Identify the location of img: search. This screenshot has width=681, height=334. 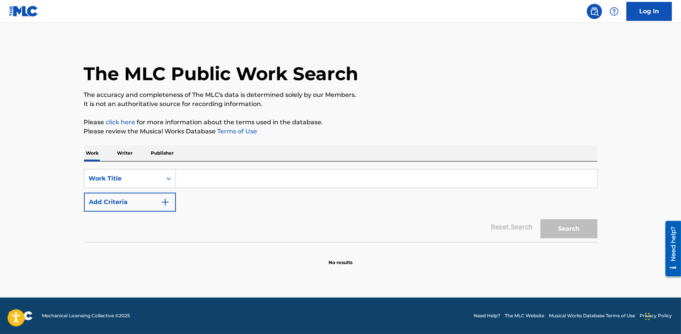
(594, 11).